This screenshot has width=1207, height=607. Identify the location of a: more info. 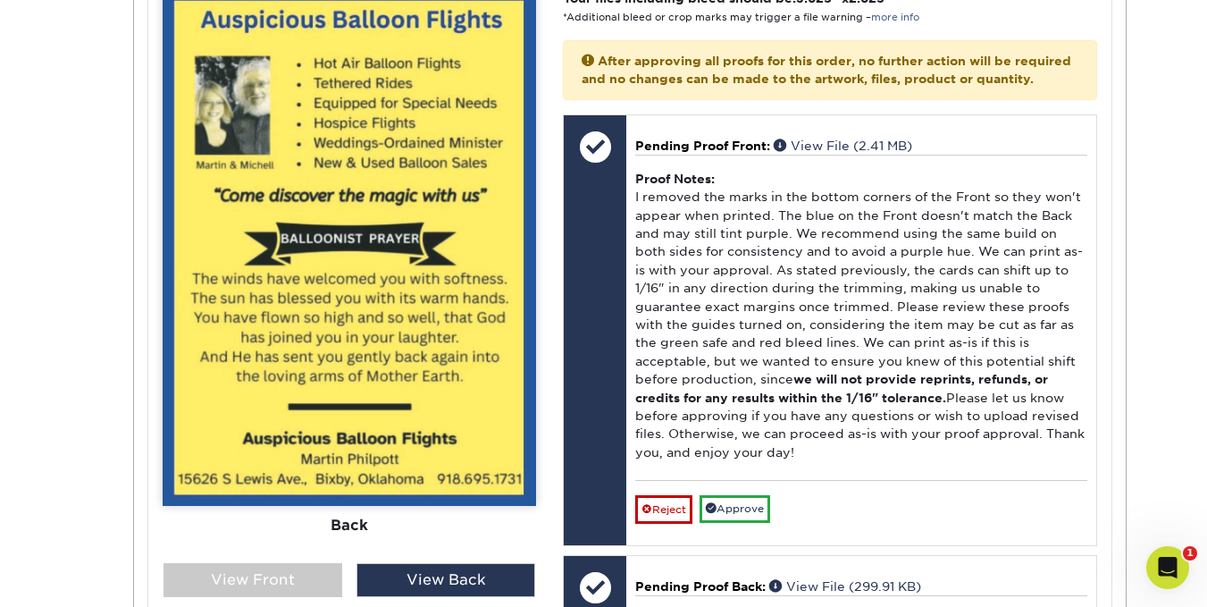
(895, 17).